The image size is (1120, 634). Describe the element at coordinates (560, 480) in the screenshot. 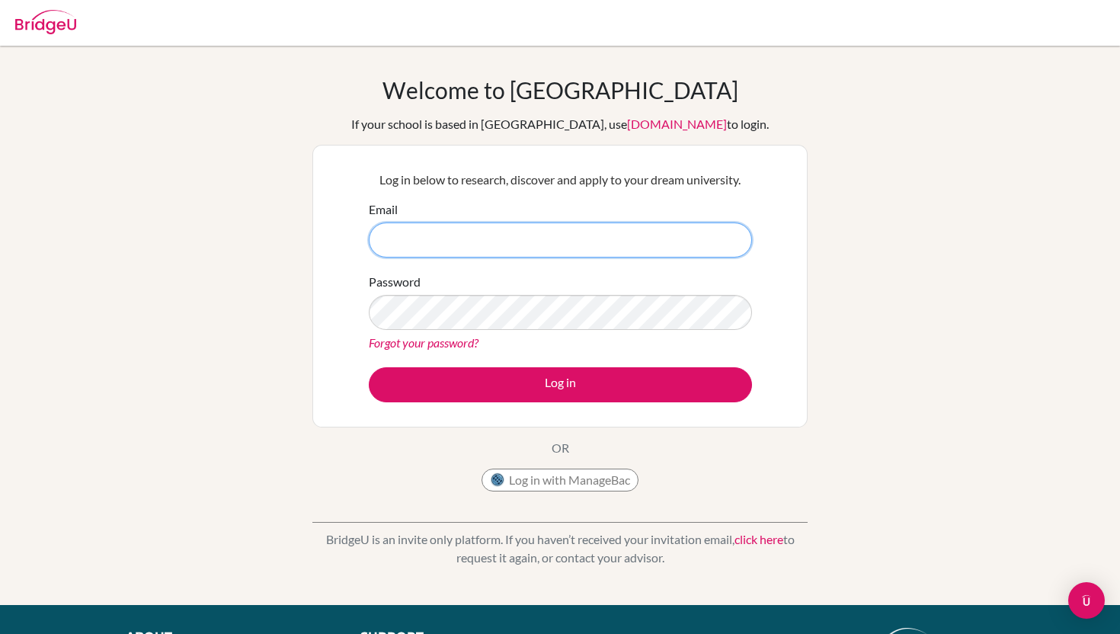

I see `button: Log in with ManageBac` at that location.